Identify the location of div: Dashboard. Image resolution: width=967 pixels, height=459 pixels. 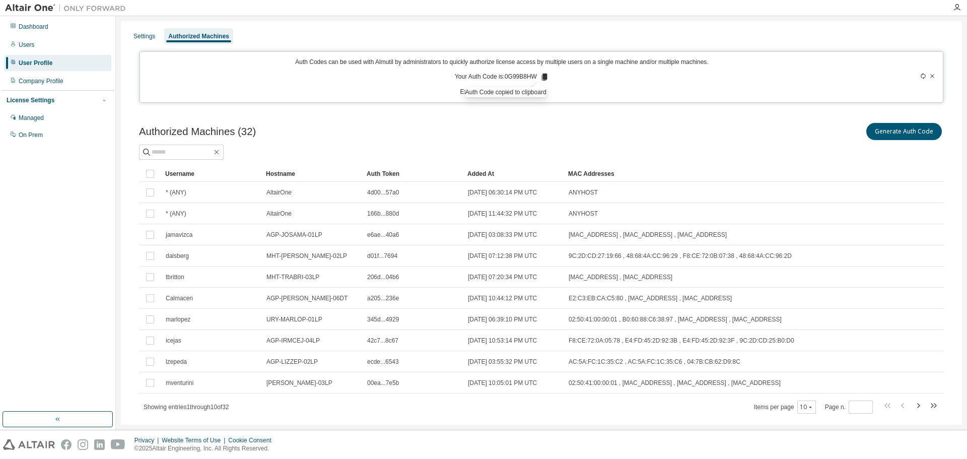
(33, 27).